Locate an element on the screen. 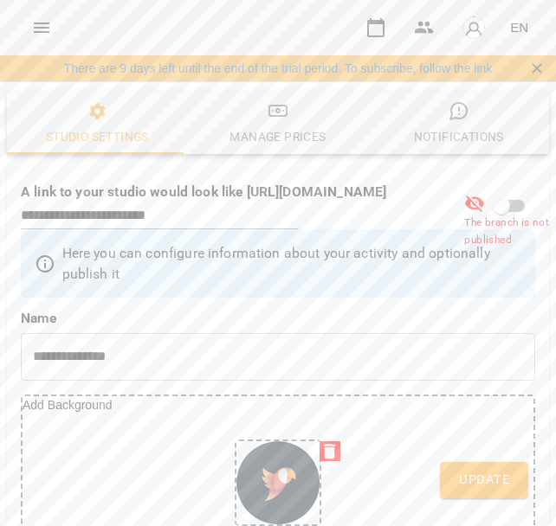 This screenshot has width=556, height=526. label: Name is located at coordinates (278, 319).